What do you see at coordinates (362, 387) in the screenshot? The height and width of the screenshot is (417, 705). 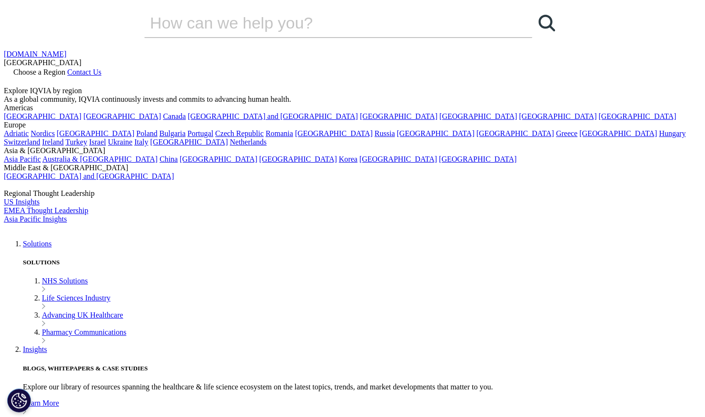 I see `p: Explore our library of resources spanning the healthcare & life science ecosystem on the latest t...` at bounding box center [362, 387].